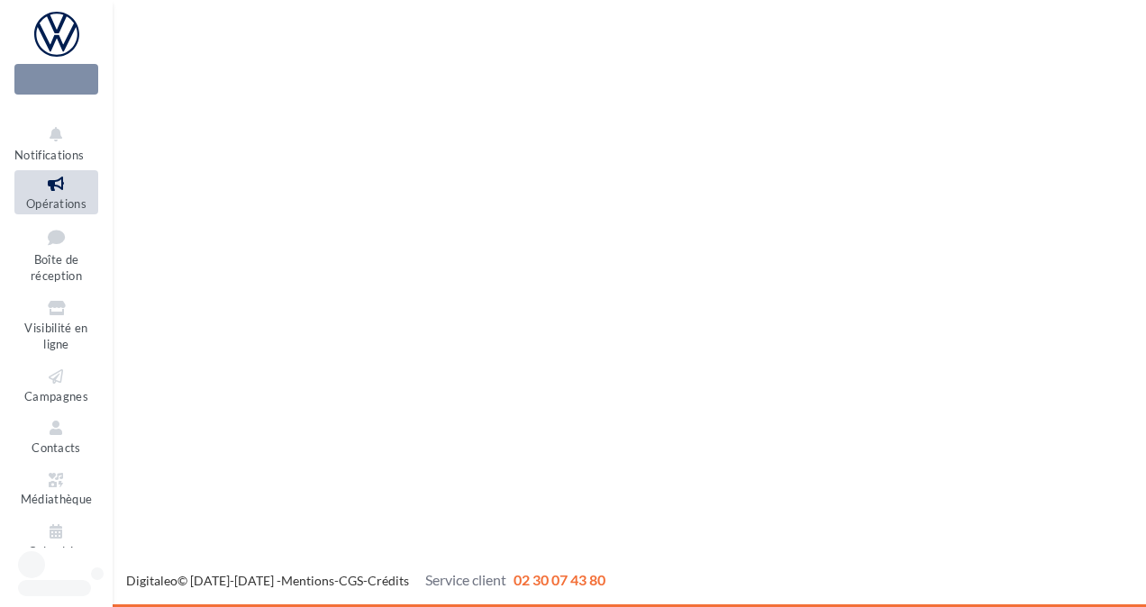 The height and width of the screenshot is (607, 1146). What do you see at coordinates (57, 500) in the screenshot?
I see `span: Médiathèque` at bounding box center [57, 500].